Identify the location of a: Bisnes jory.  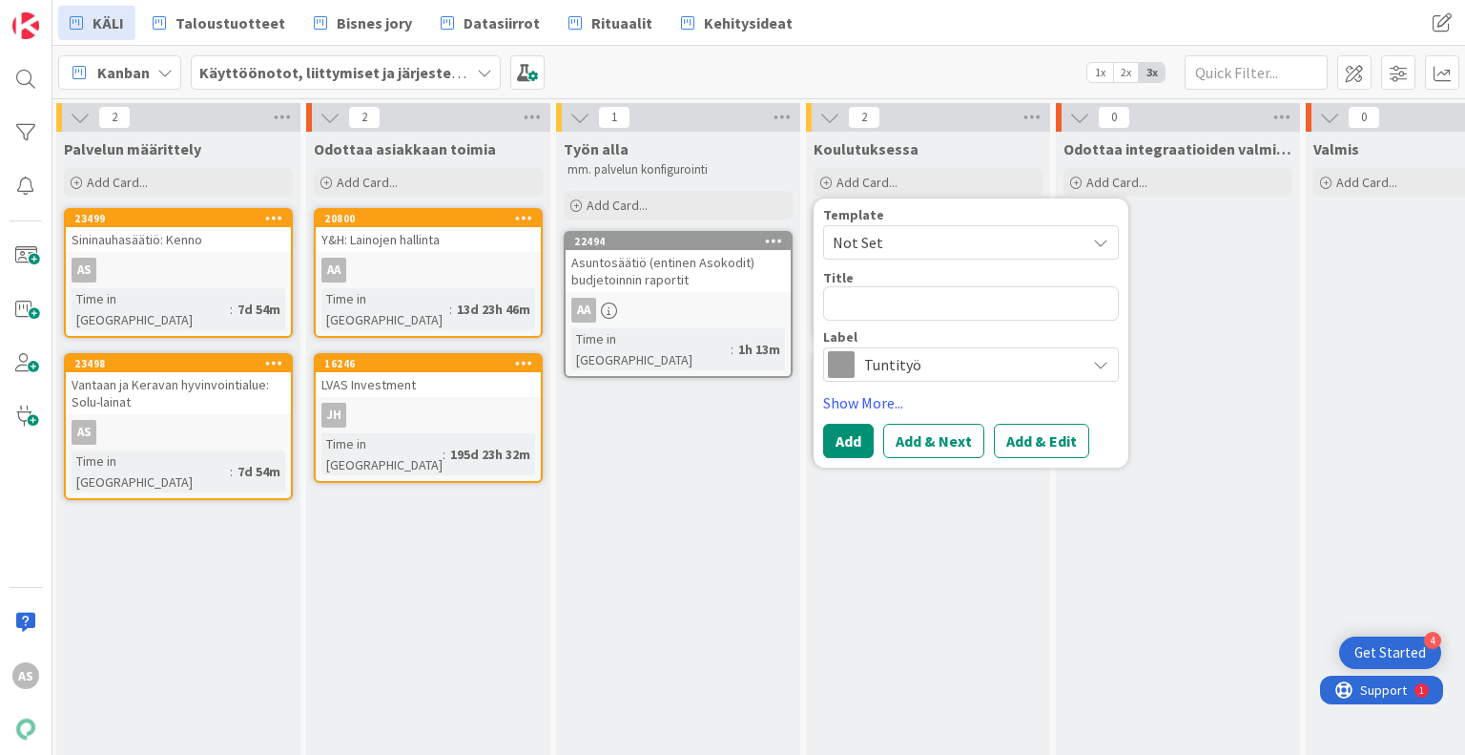
(363, 23).